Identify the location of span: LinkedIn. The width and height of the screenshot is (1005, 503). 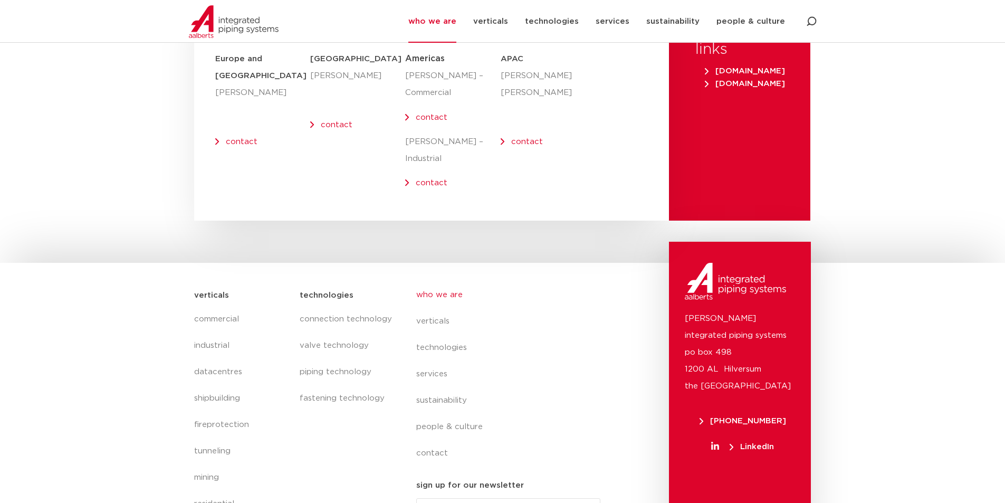
(752, 447).